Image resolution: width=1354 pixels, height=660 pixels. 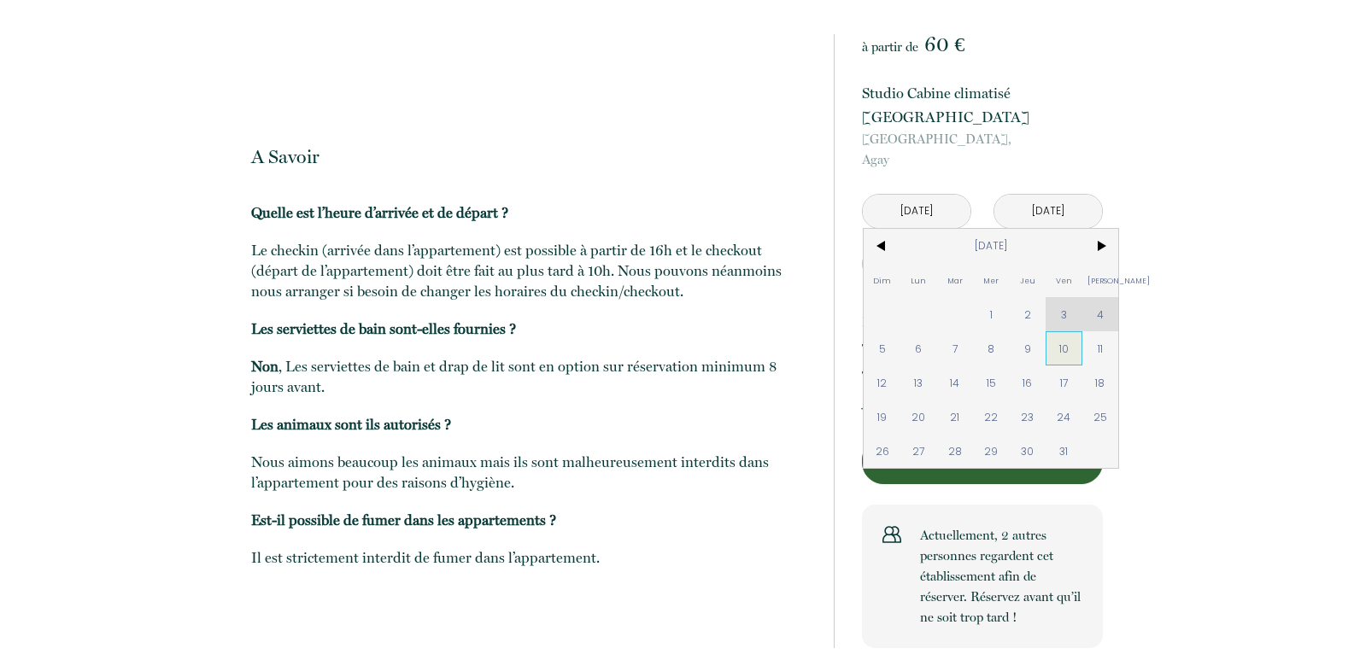 What do you see at coordinates (917, 211) in the screenshot?
I see `input: Arrivée` at bounding box center [917, 211].